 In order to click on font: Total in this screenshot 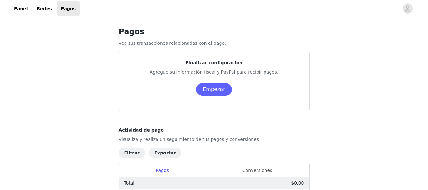, I will do `click(129, 183)`.